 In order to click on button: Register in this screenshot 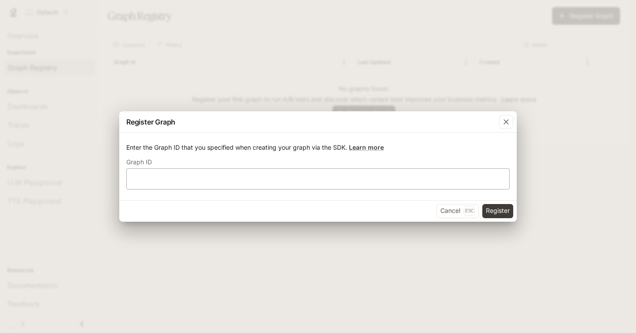, I will do `click(498, 211)`.